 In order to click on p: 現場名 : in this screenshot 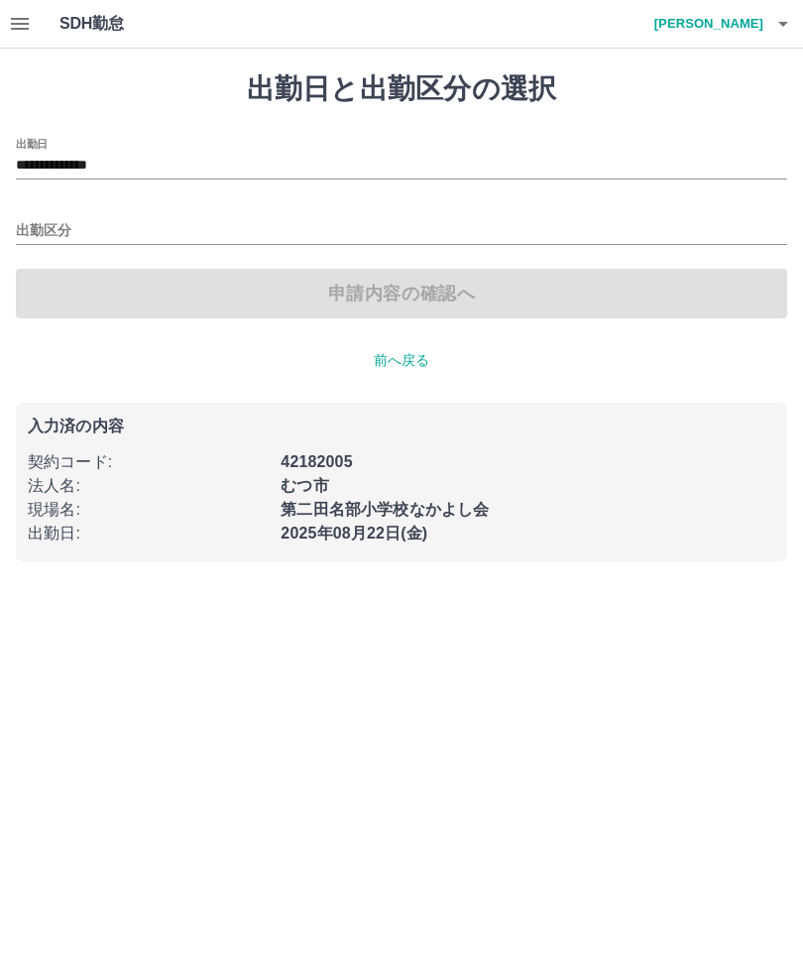, I will do `click(148, 510)`.